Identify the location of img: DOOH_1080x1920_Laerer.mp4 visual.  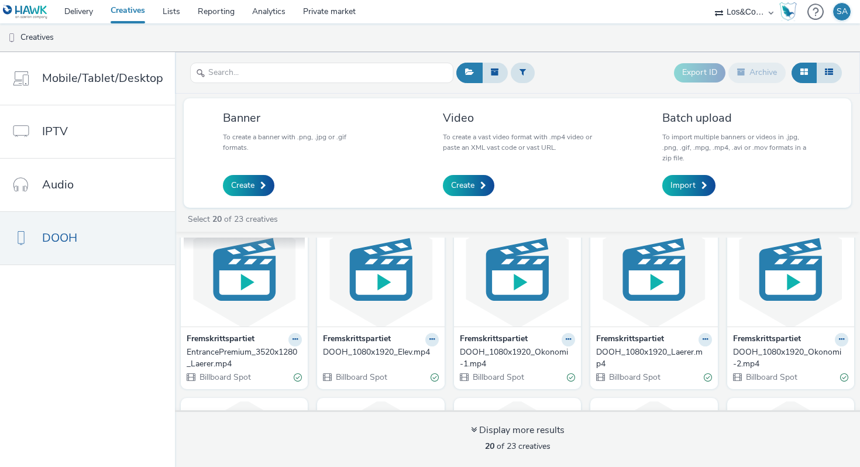
(654, 269).